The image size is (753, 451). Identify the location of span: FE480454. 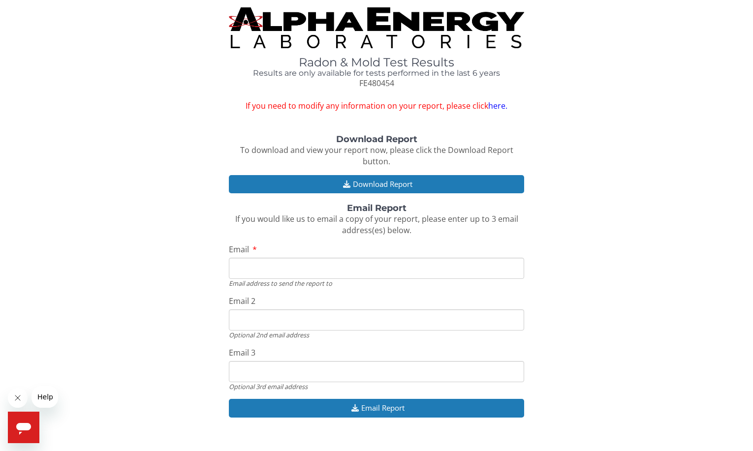
(376, 83).